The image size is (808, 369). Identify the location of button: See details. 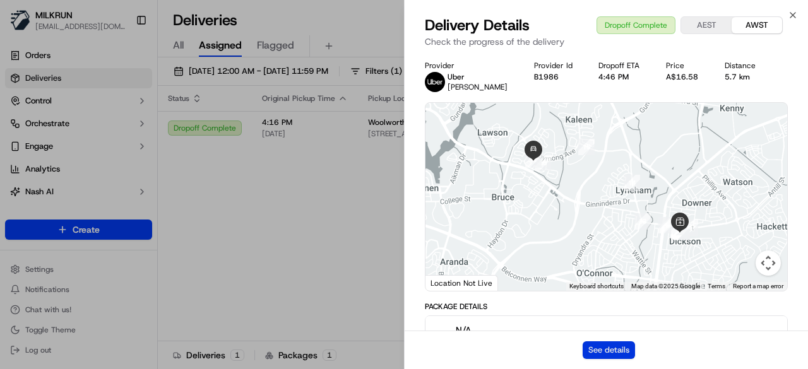
(608, 350).